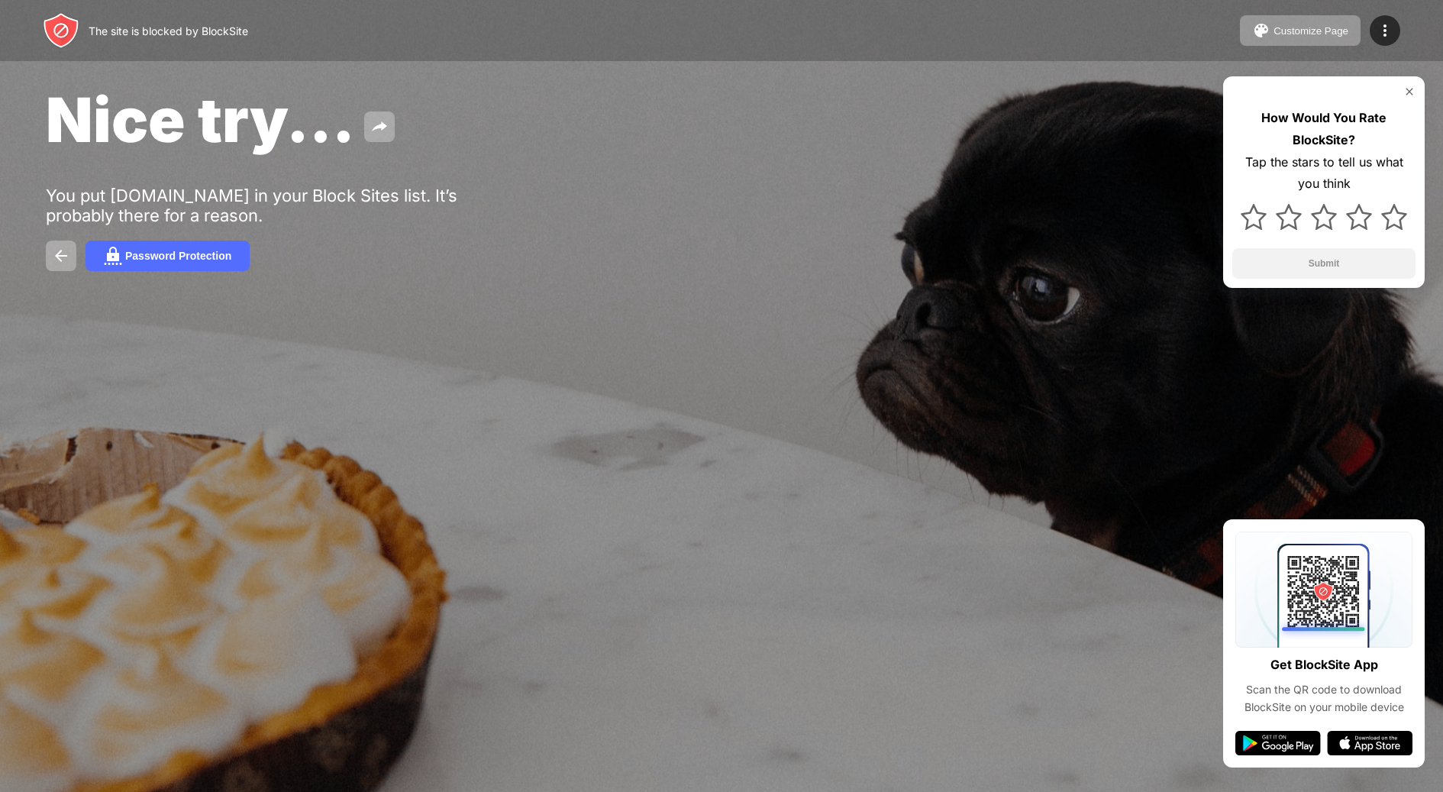 The image size is (1443, 792). What do you see at coordinates (168, 31) in the screenshot?
I see `div: The site is blocked by BlockSite` at bounding box center [168, 31].